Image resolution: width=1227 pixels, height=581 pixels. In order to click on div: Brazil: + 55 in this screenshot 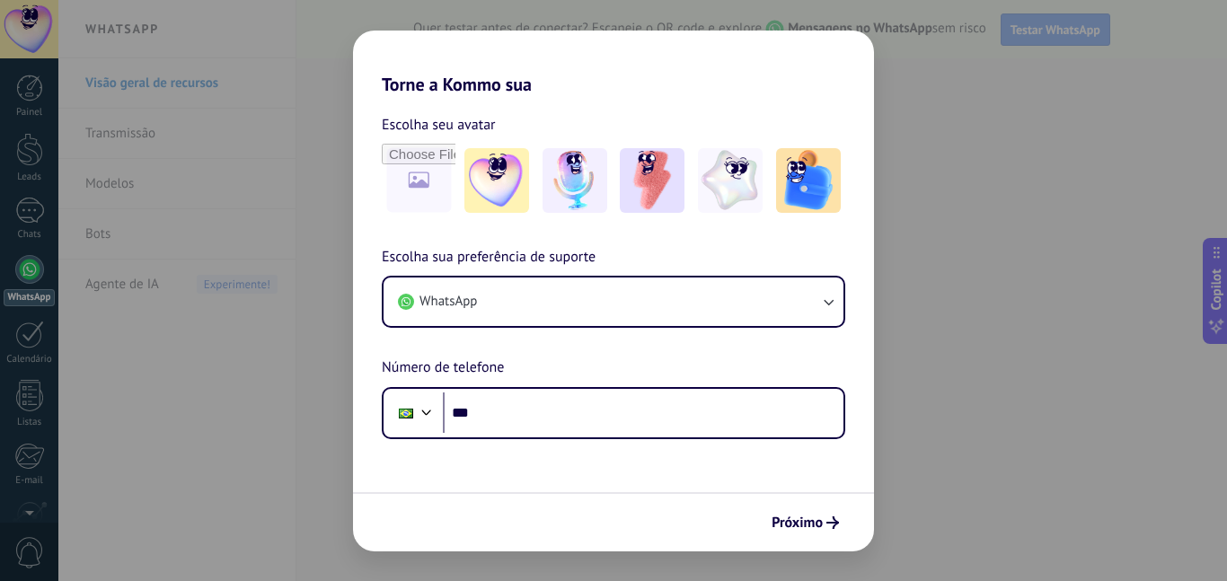, I will do `click(406, 413)`.